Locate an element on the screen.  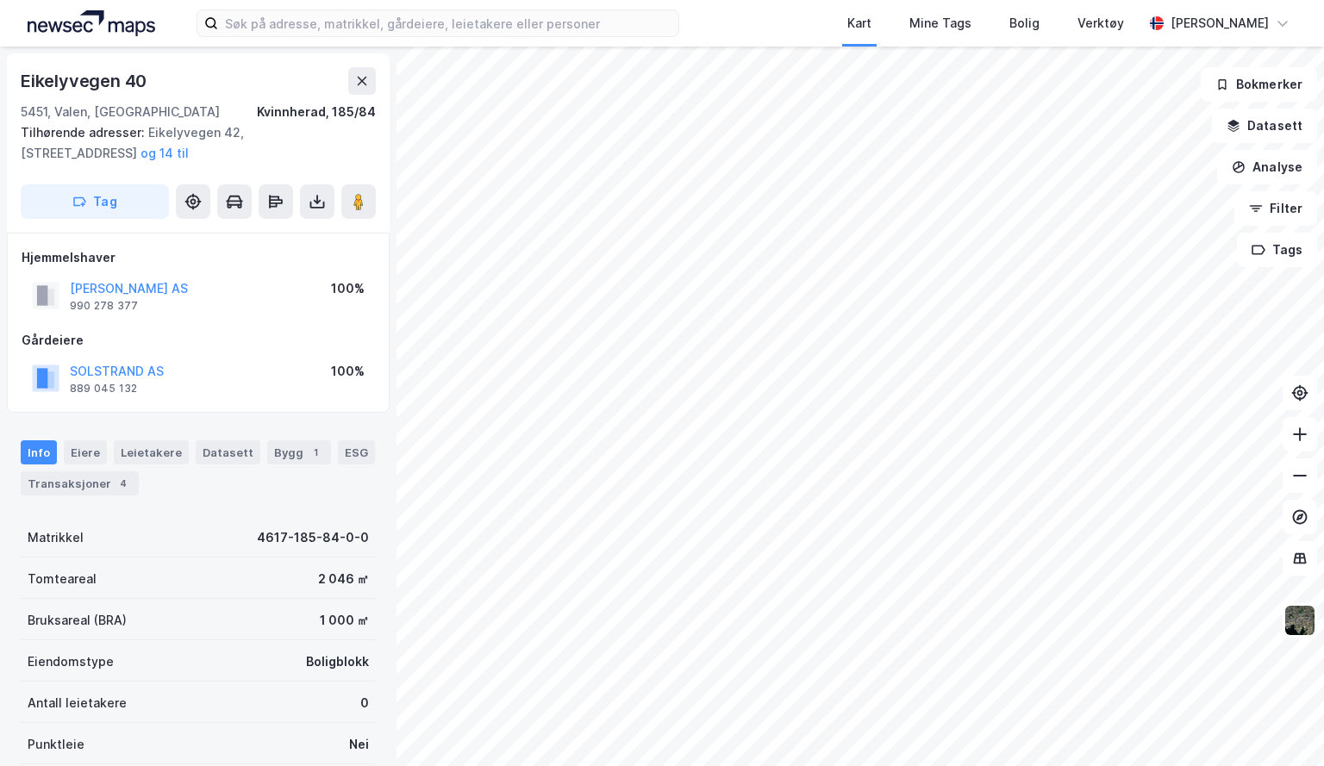
div: 990 278 377 is located at coordinates (103, 306).